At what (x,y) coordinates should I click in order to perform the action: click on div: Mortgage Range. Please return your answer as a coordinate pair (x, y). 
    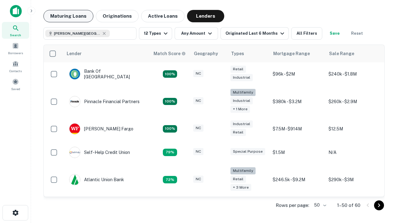
    Looking at the image, I should click on (292, 54).